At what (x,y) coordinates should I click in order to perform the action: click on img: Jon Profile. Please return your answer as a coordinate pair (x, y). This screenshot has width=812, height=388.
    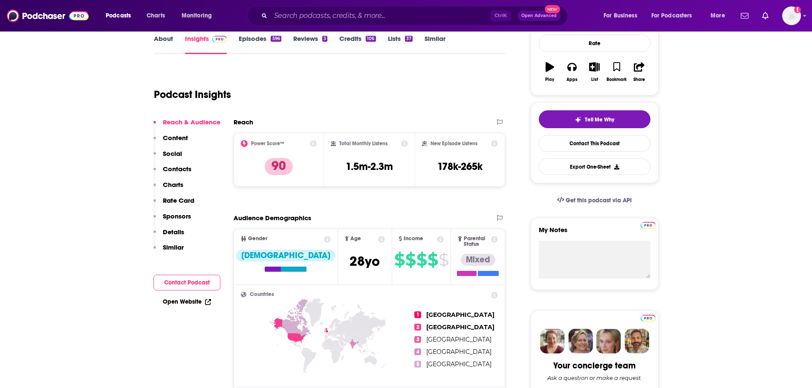
    Looking at the image, I should click on (637, 342).